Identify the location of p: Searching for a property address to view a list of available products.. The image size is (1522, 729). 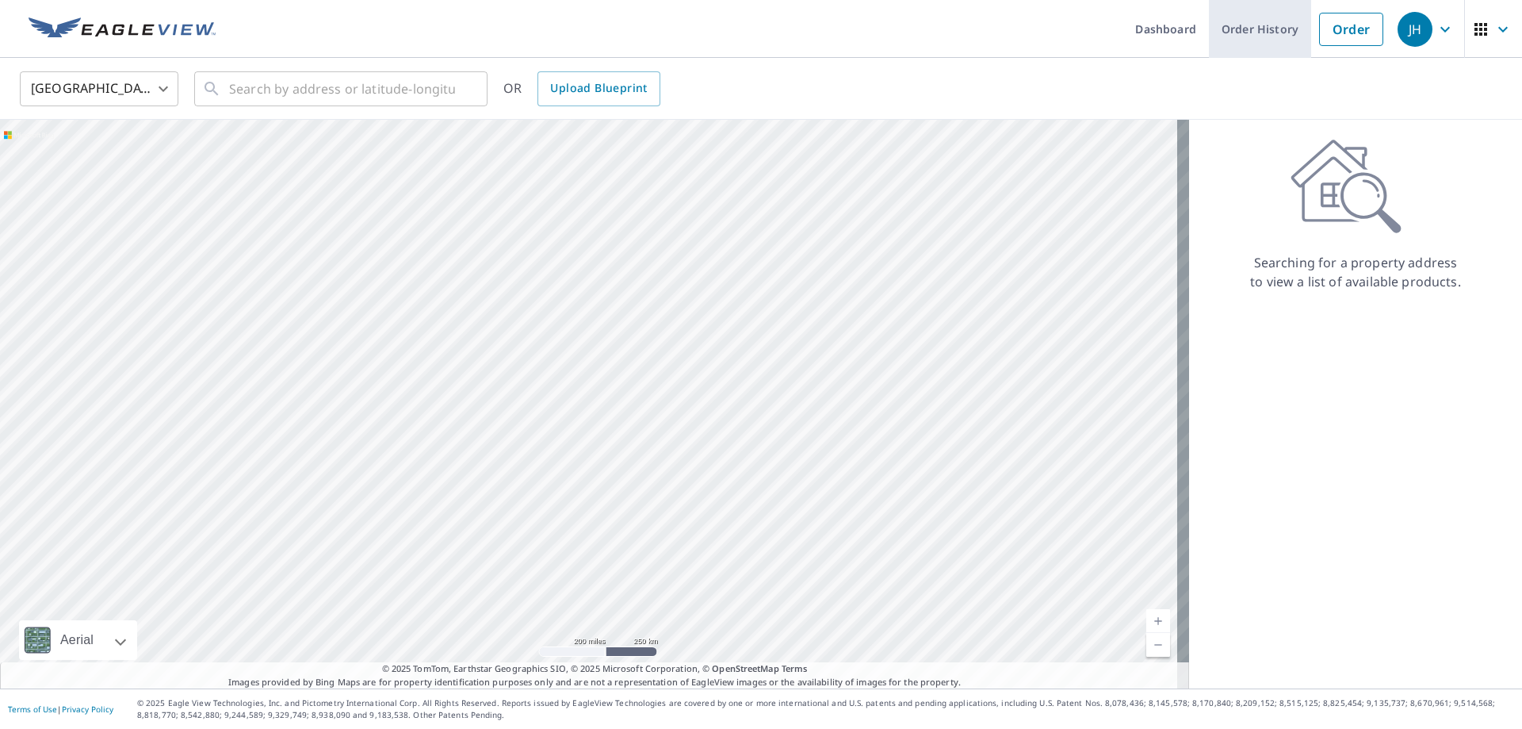
(1356, 272).